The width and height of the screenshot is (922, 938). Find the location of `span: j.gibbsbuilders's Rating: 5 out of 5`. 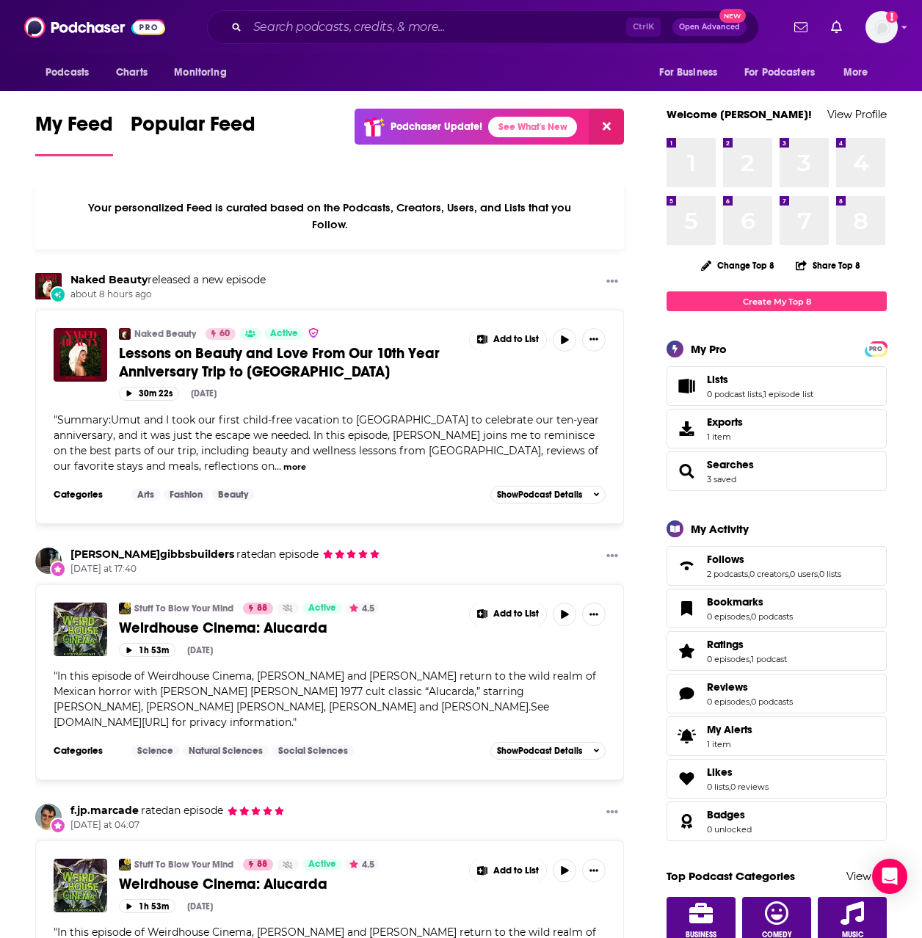

span: j.gibbsbuilders's Rating: 5 out of 5 is located at coordinates (351, 554).